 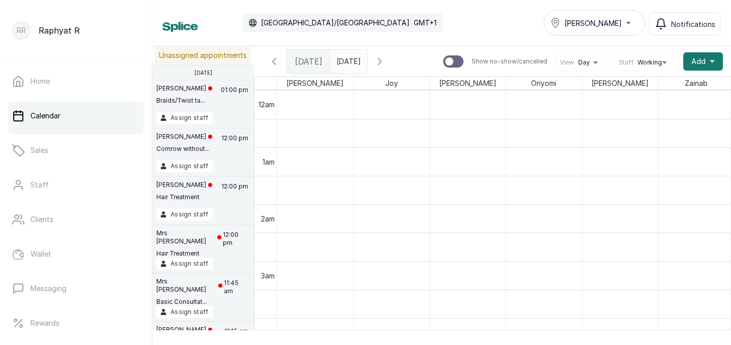 I want to click on span: Joy, so click(x=391, y=83).